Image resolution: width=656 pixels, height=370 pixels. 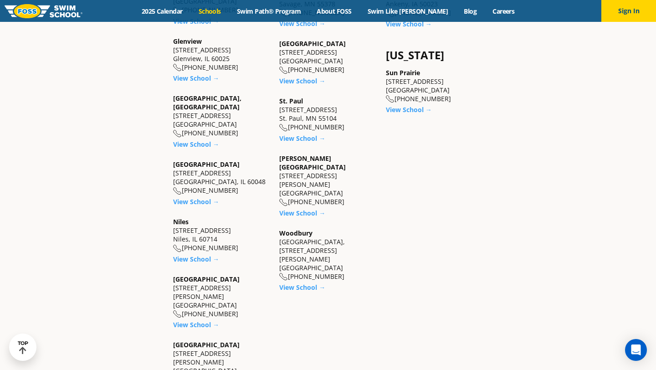 What do you see at coordinates (296, 233) in the screenshot?
I see `a: Woodbury` at bounding box center [296, 233].